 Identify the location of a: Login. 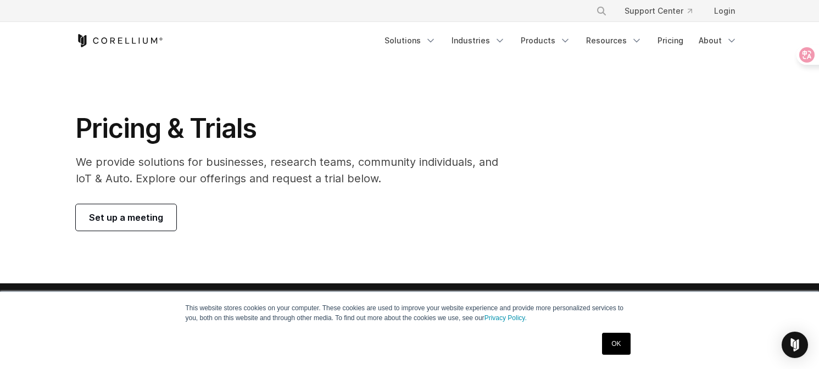
(724, 11).